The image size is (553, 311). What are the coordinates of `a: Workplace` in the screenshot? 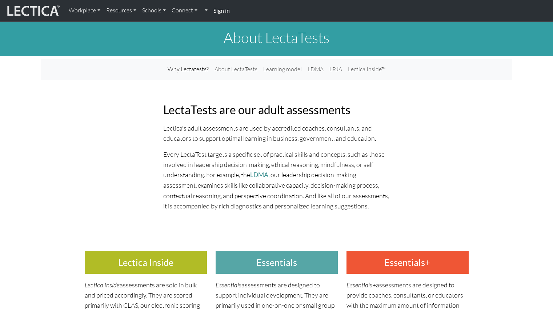 It's located at (84, 11).